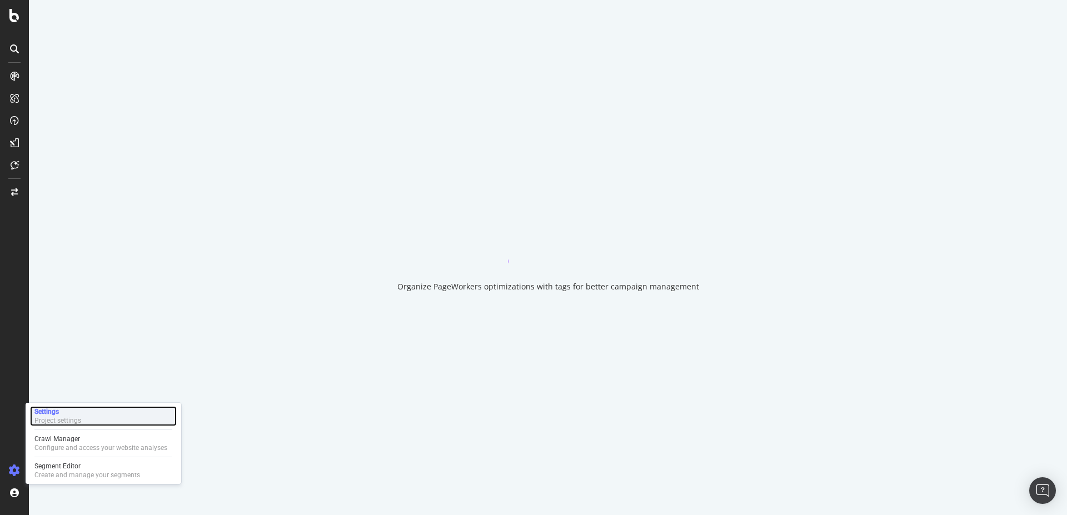  I want to click on div: Settings, so click(58, 412).